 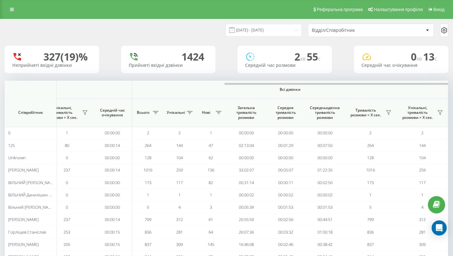 I want to click on div: Середній час очікування, so click(x=402, y=65).